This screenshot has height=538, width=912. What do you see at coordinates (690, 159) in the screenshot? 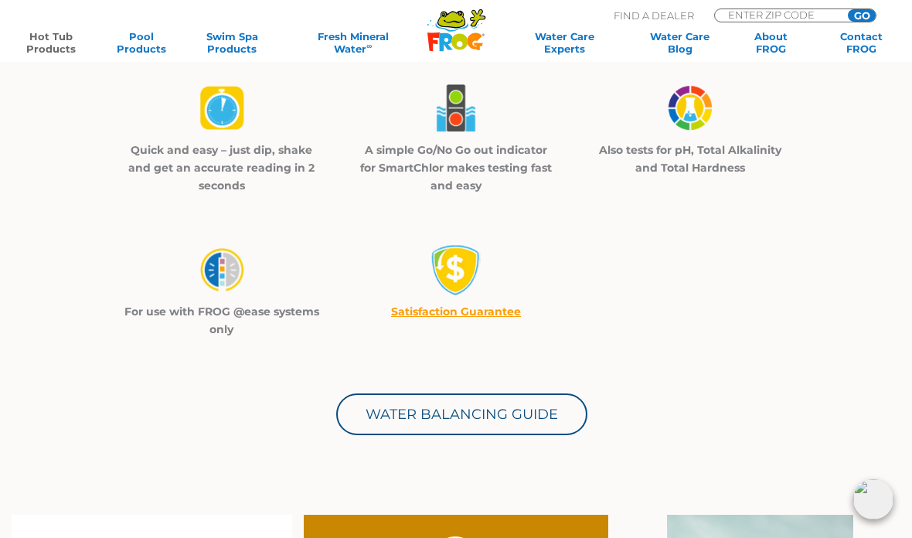
I see `p: Also tests for pH, Total Alkalinity and Total Hardness` at bounding box center [690, 159].